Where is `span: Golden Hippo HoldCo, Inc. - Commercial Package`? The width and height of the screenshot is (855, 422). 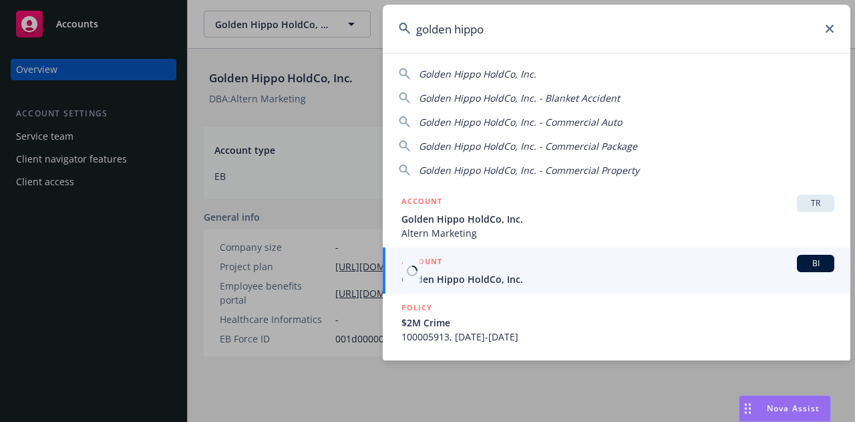
span: Golden Hippo HoldCo, Inc. - Commercial Package is located at coordinates (528, 146).